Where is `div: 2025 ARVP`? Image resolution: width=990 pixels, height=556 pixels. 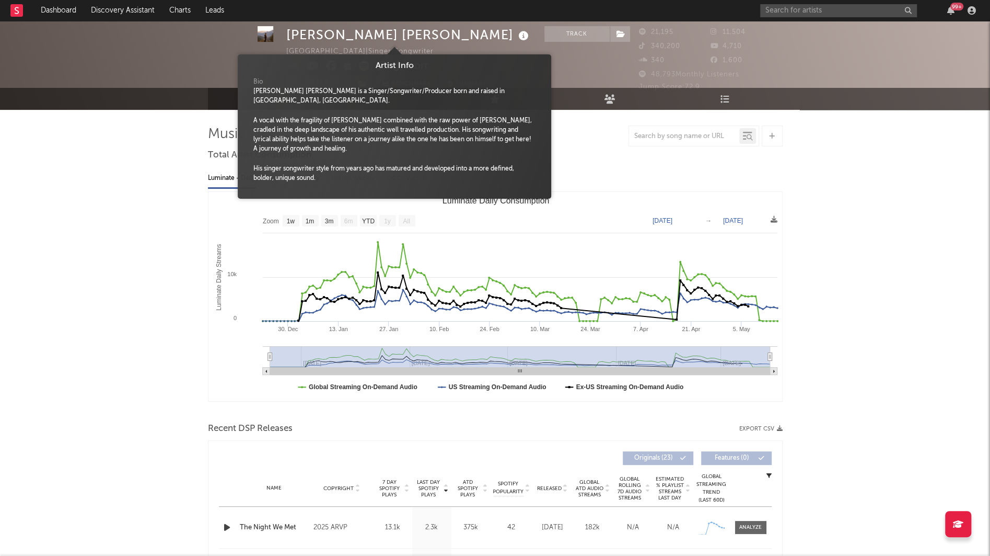 div: 2025 ARVP is located at coordinates (341, 527).